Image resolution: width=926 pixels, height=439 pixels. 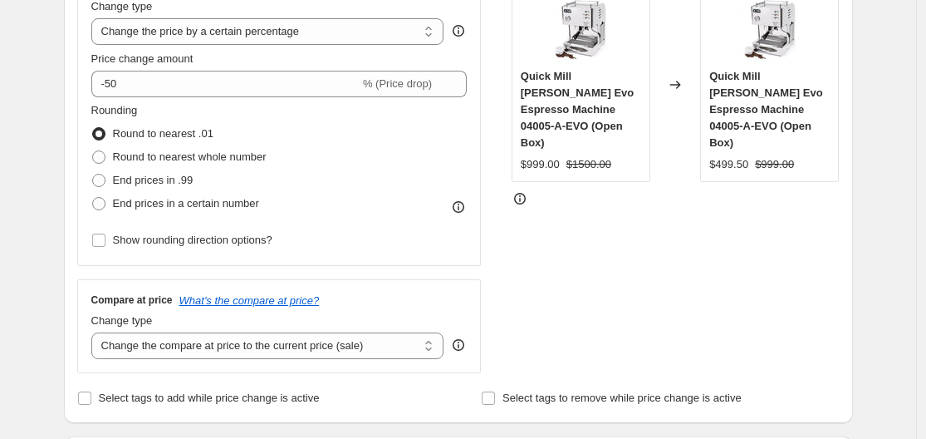 I want to click on input: -15, so click(x=225, y=84).